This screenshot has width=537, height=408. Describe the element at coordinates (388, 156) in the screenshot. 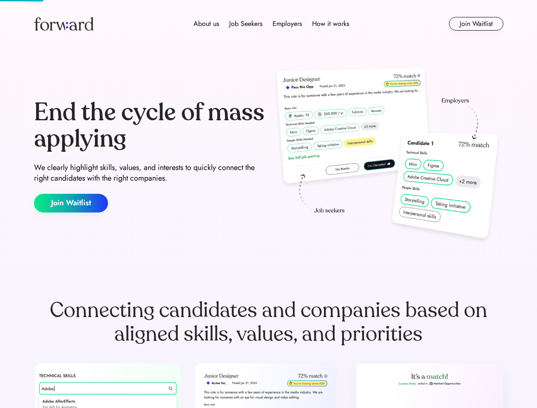

I see `img: hero-image.png` at that location.